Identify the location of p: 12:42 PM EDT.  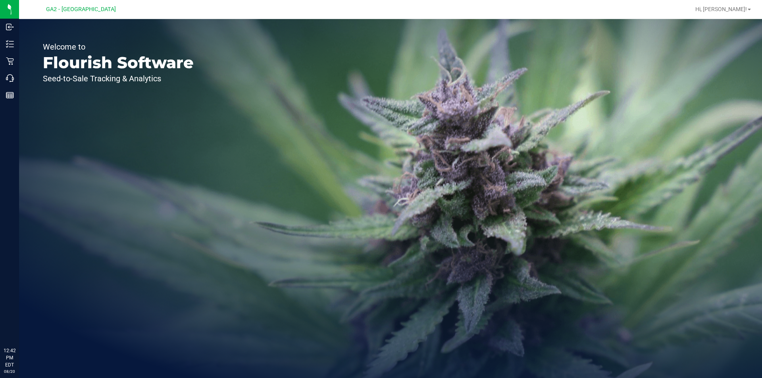
(10, 358).